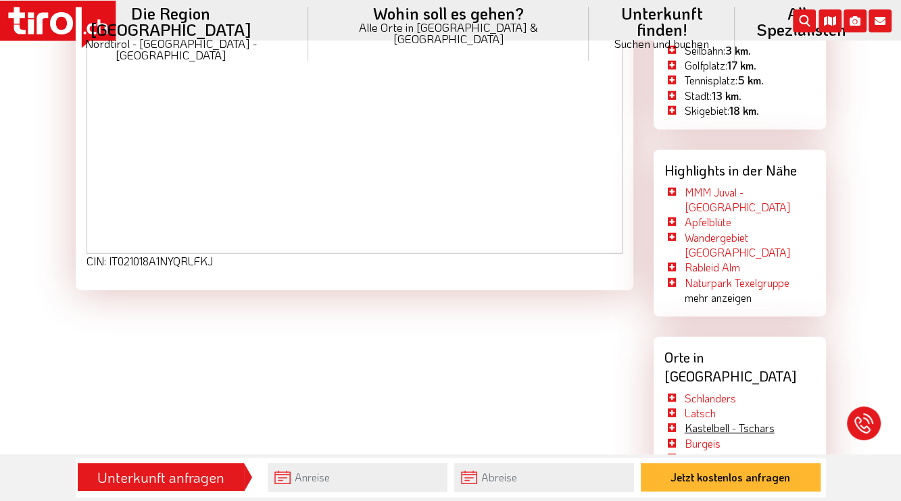 The height and width of the screenshot is (501, 901). I want to click on div: CIN: IT021018A1NYQRLFKJ, so click(354, 261).